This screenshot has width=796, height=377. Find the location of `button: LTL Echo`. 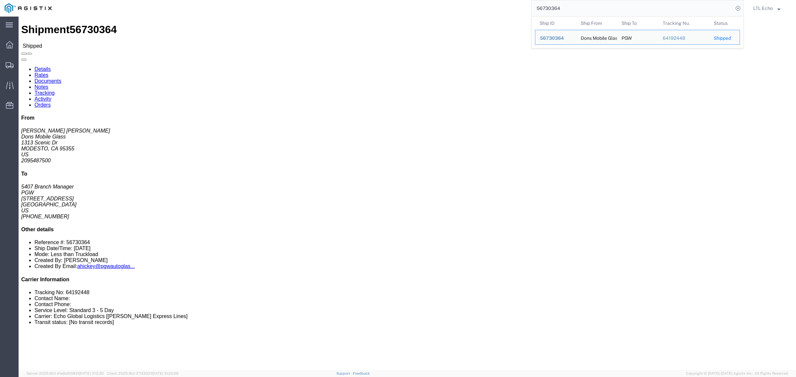

button: LTL Echo is located at coordinates (770, 8).